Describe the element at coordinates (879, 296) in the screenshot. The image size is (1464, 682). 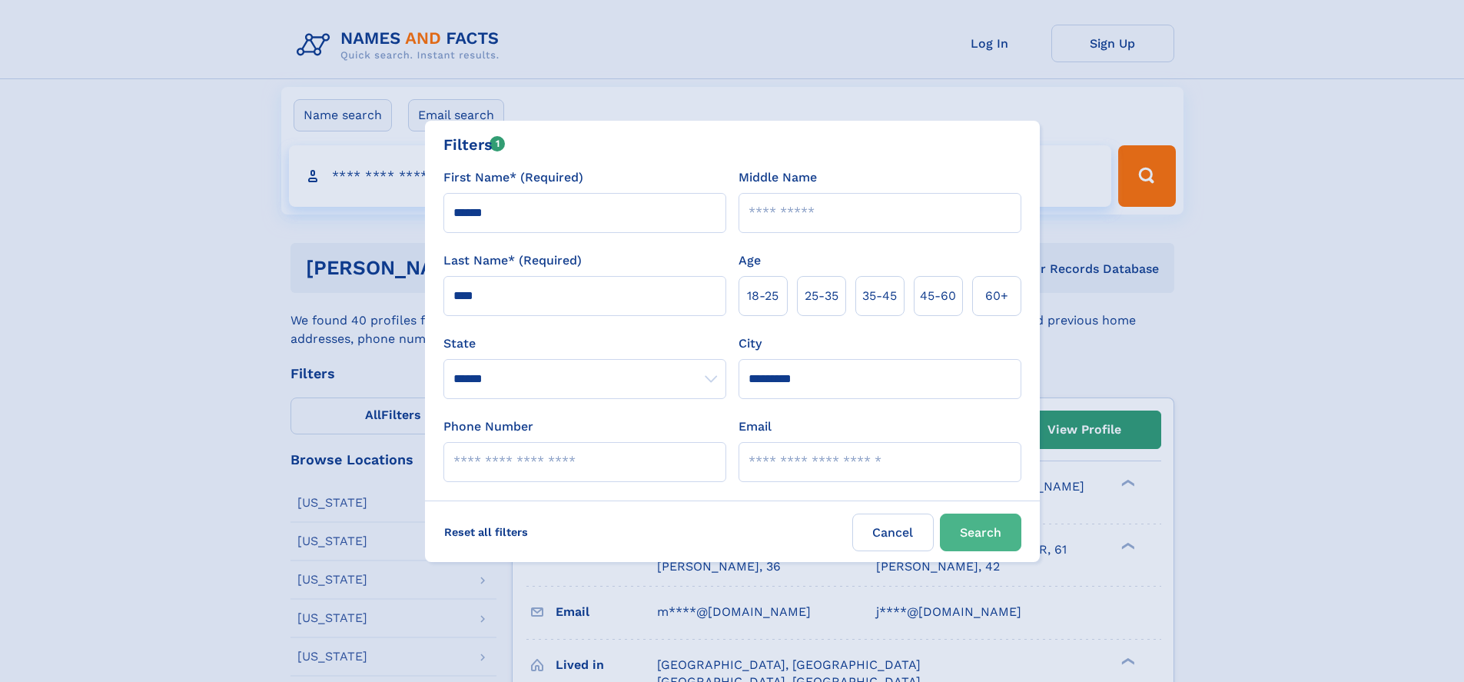
I see `span: 35‑45` at that location.